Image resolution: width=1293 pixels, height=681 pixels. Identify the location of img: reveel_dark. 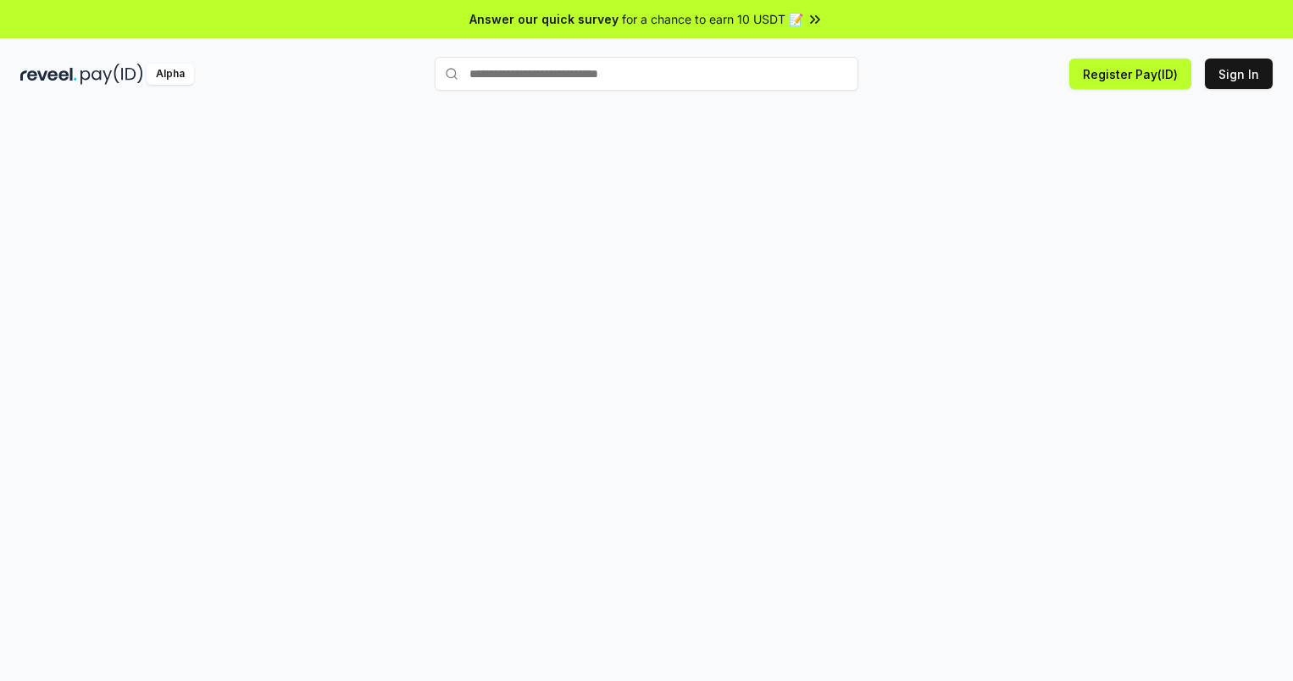
(48, 74).